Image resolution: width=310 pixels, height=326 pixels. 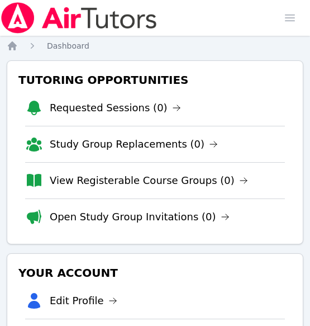 I want to click on a: Dashboard, so click(x=68, y=46).